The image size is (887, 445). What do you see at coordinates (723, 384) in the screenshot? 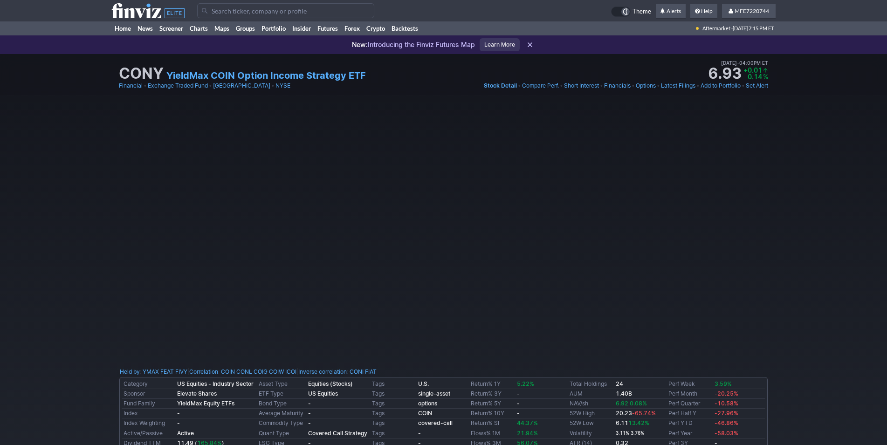
I see `span: 3.59%` at bounding box center [723, 384].